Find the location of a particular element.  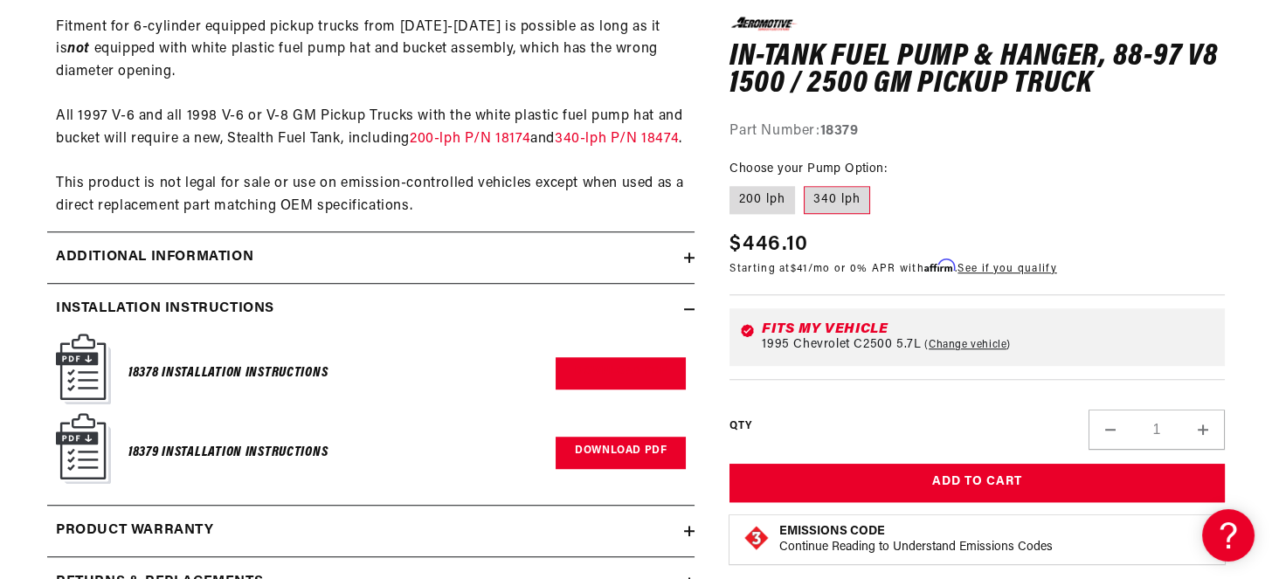

span: $446.10 is located at coordinates (769, 245).